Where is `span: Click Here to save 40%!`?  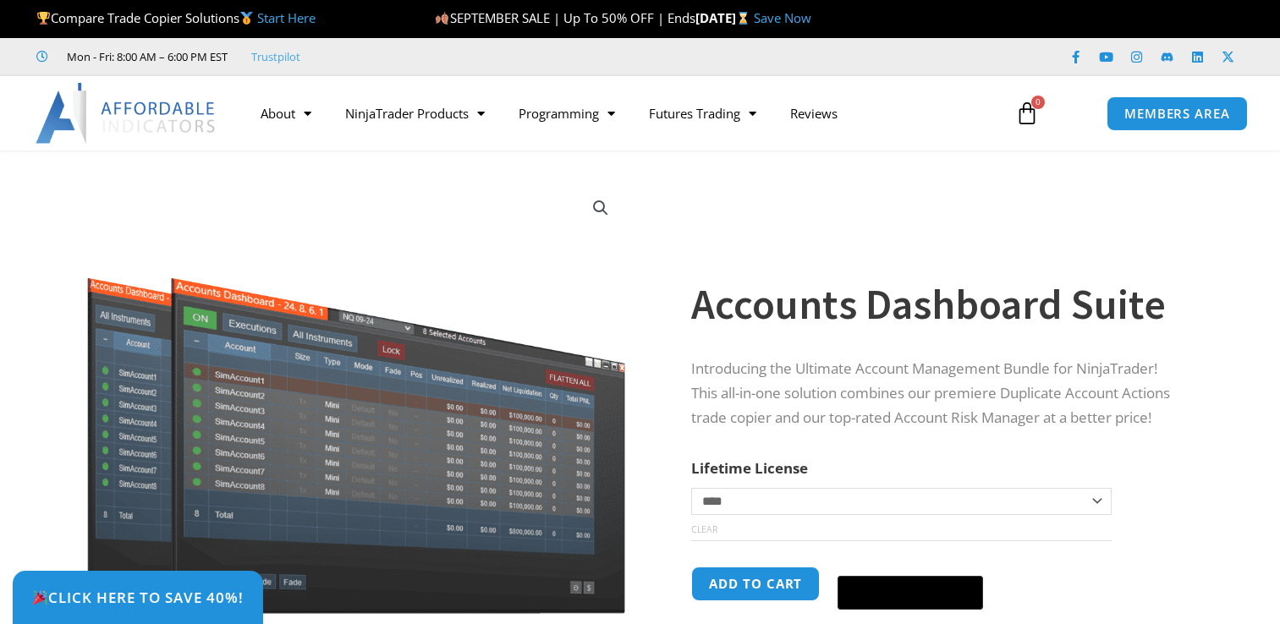
span: Click Here to save 40%! is located at coordinates (138, 597).